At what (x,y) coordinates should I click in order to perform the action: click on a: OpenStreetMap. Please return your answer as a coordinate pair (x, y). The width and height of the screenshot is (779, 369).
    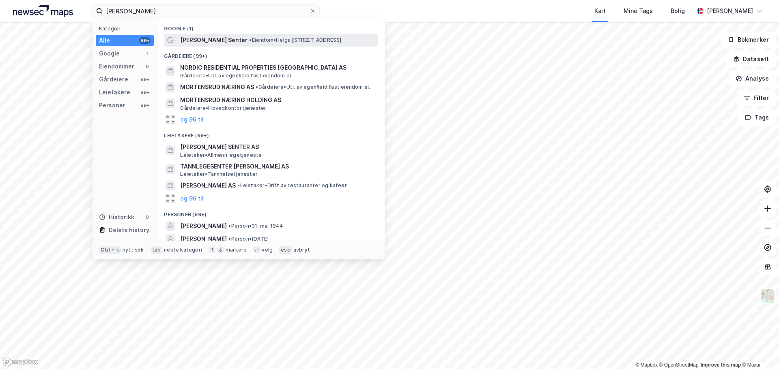
    Looking at the image, I should click on (678, 365).